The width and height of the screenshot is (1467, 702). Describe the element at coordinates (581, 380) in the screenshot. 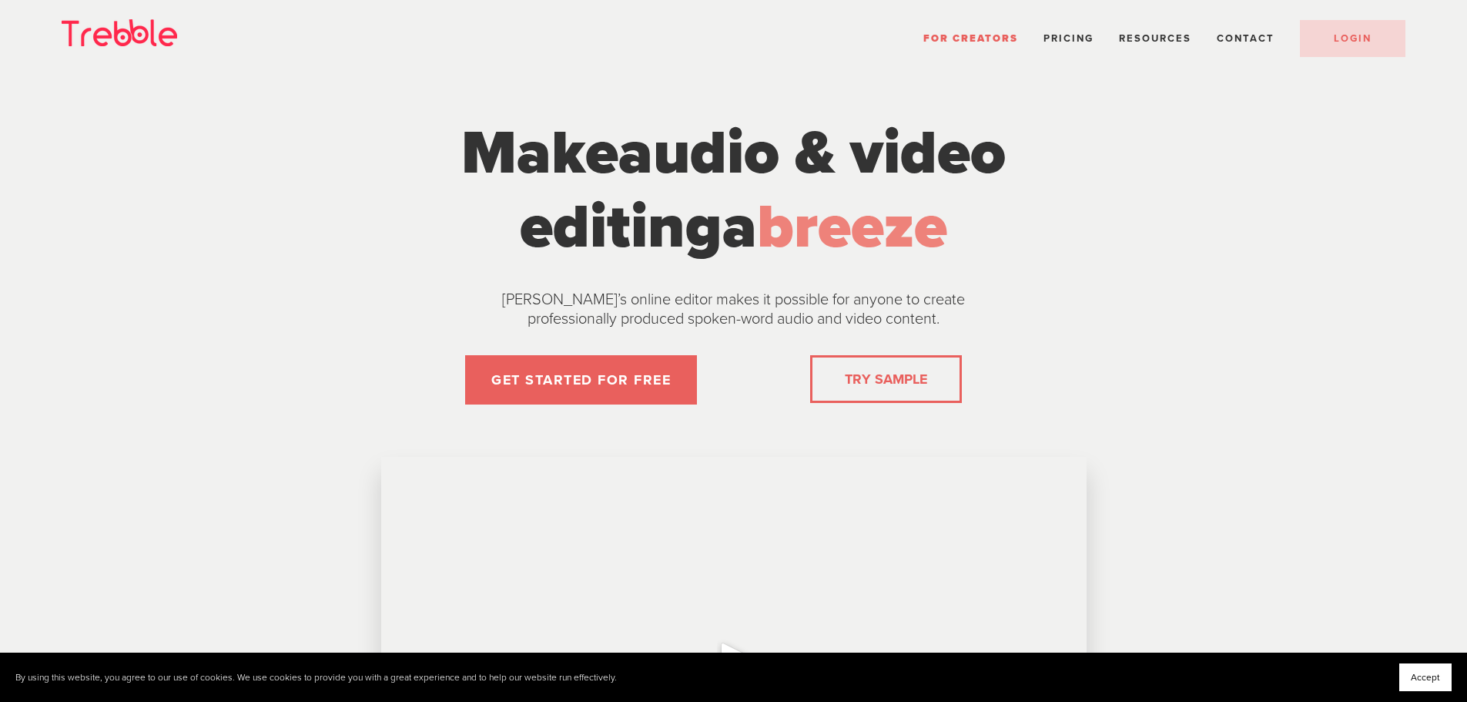

I see `a: GET STARTED FOR FREE` at that location.